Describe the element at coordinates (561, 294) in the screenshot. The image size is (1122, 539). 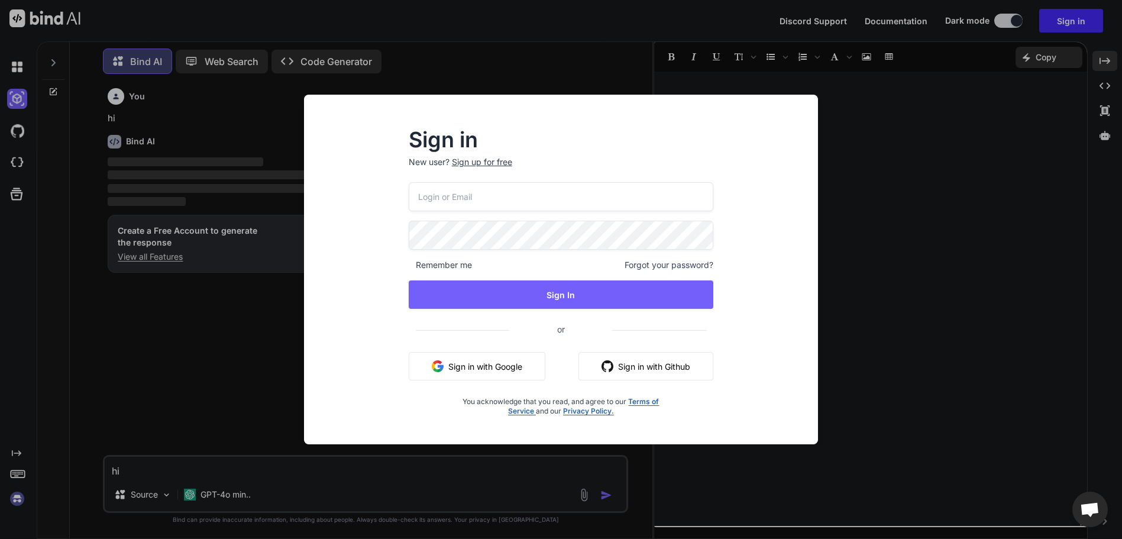
I see `button: Sign In` at that location.